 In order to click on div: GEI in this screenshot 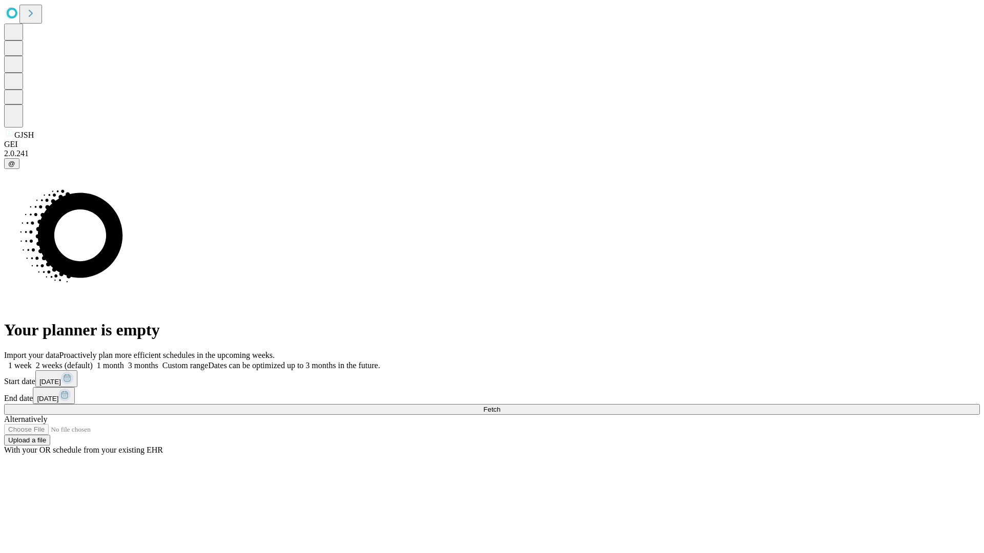, I will do `click(492, 144)`.